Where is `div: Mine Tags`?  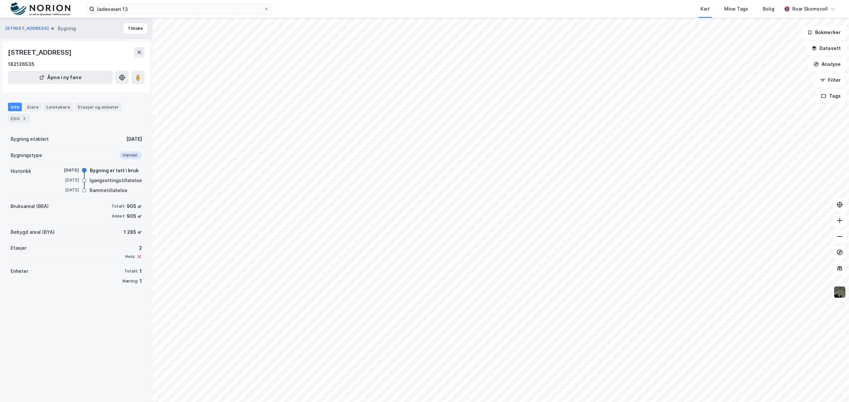 div: Mine Tags is located at coordinates (736, 9).